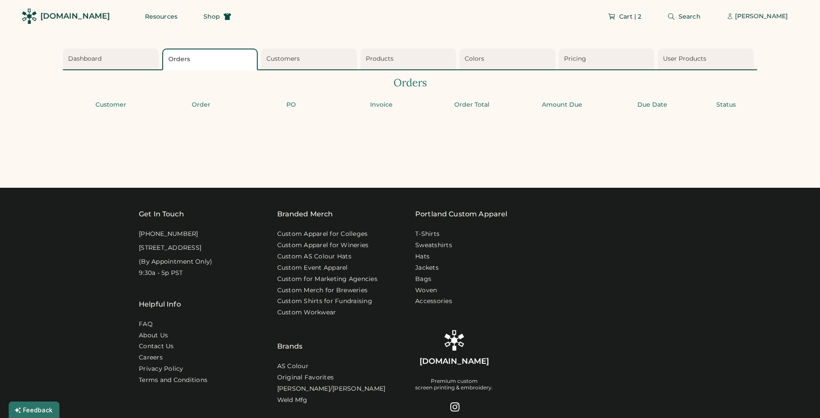  I want to click on div: Customers, so click(310, 59).